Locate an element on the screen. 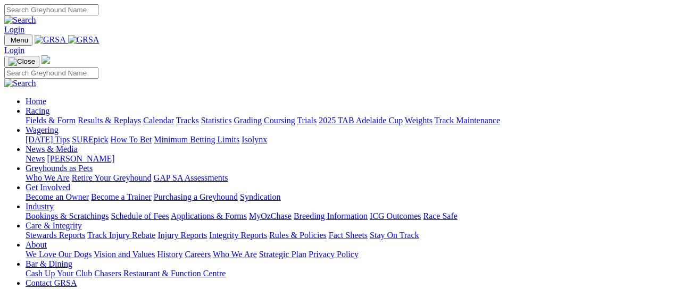  a: Cash Up Your Club is located at coordinates (59, 273).